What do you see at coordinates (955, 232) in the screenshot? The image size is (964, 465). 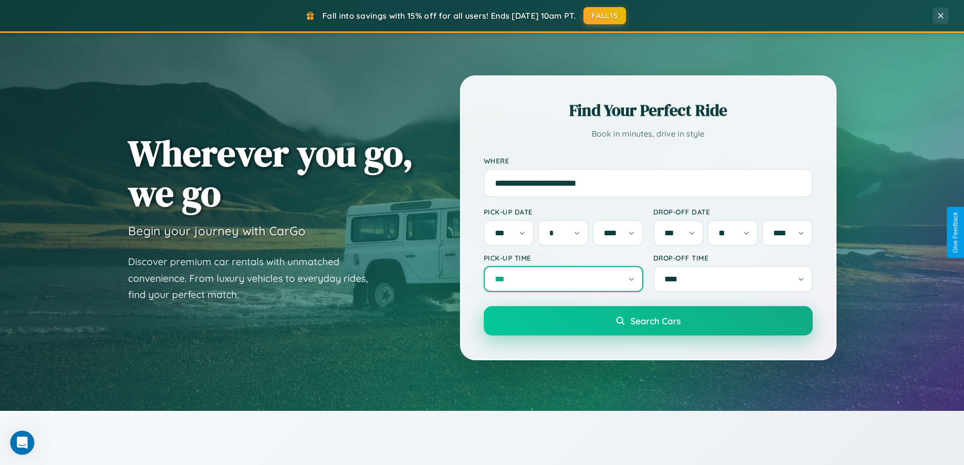 I see `div: Give Feedback` at bounding box center [955, 232].